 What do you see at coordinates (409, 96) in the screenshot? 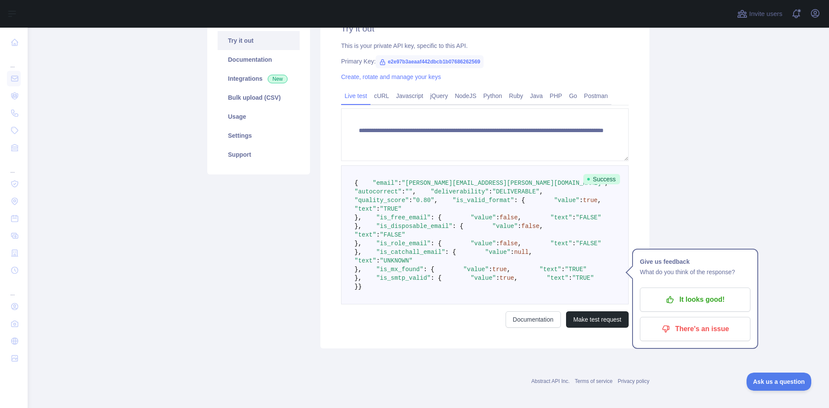
I see `a: Javascript` at bounding box center [409, 96].